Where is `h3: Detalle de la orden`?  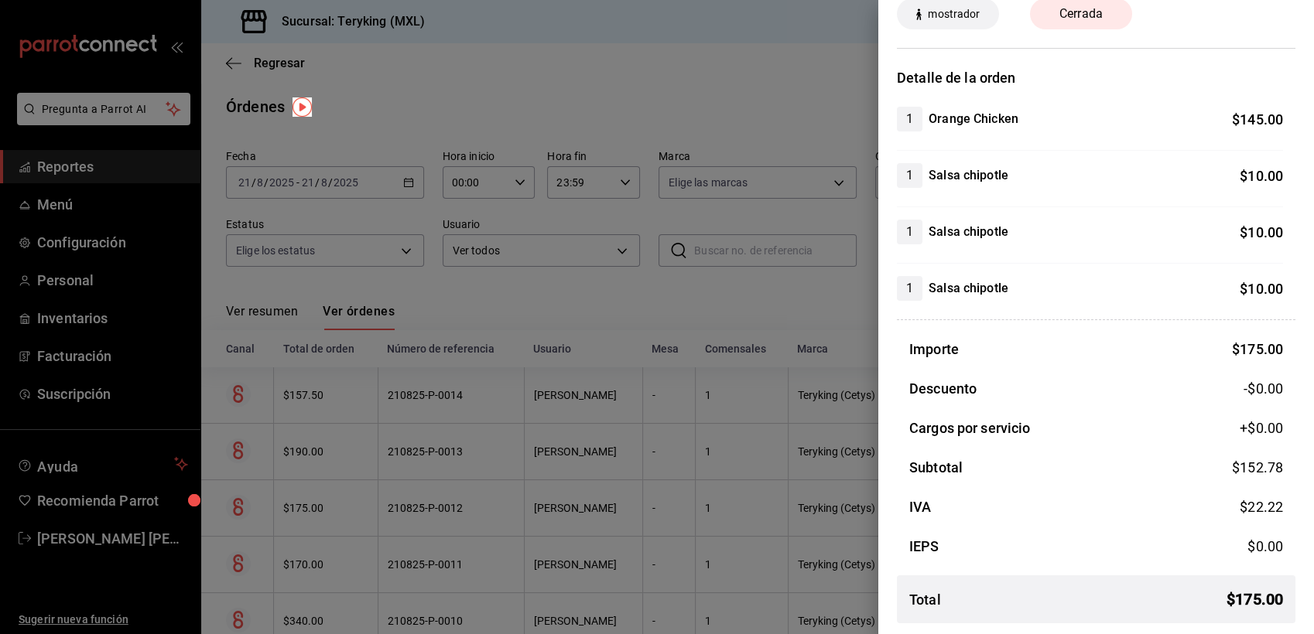
h3: Detalle de la orden is located at coordinates (1095, 77).